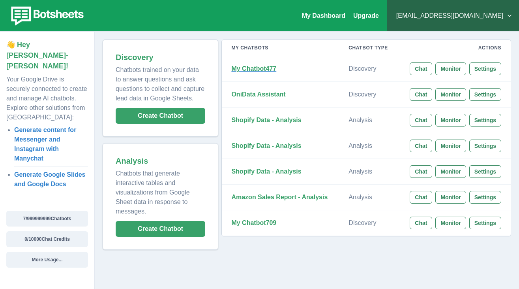  I want to click on p: Chatbots that generate interactive tables and visualizations from Google Sheet data in response t..., so click(160, 191).